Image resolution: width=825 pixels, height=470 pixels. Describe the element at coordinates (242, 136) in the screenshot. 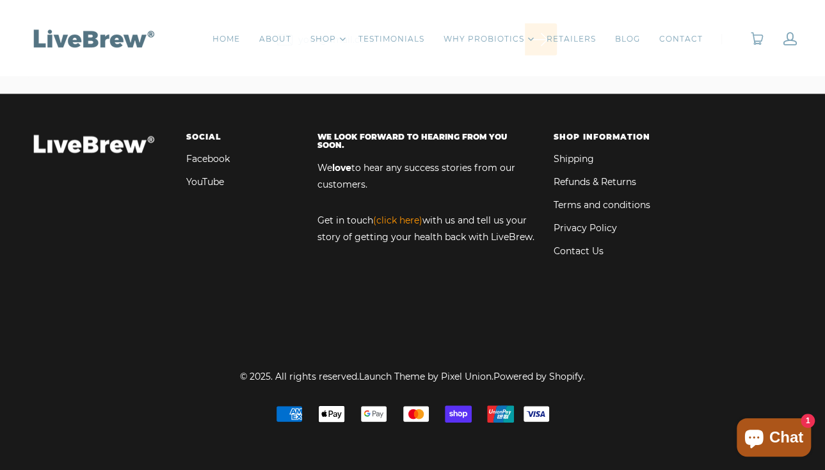

I see `h4: Social` at that location.